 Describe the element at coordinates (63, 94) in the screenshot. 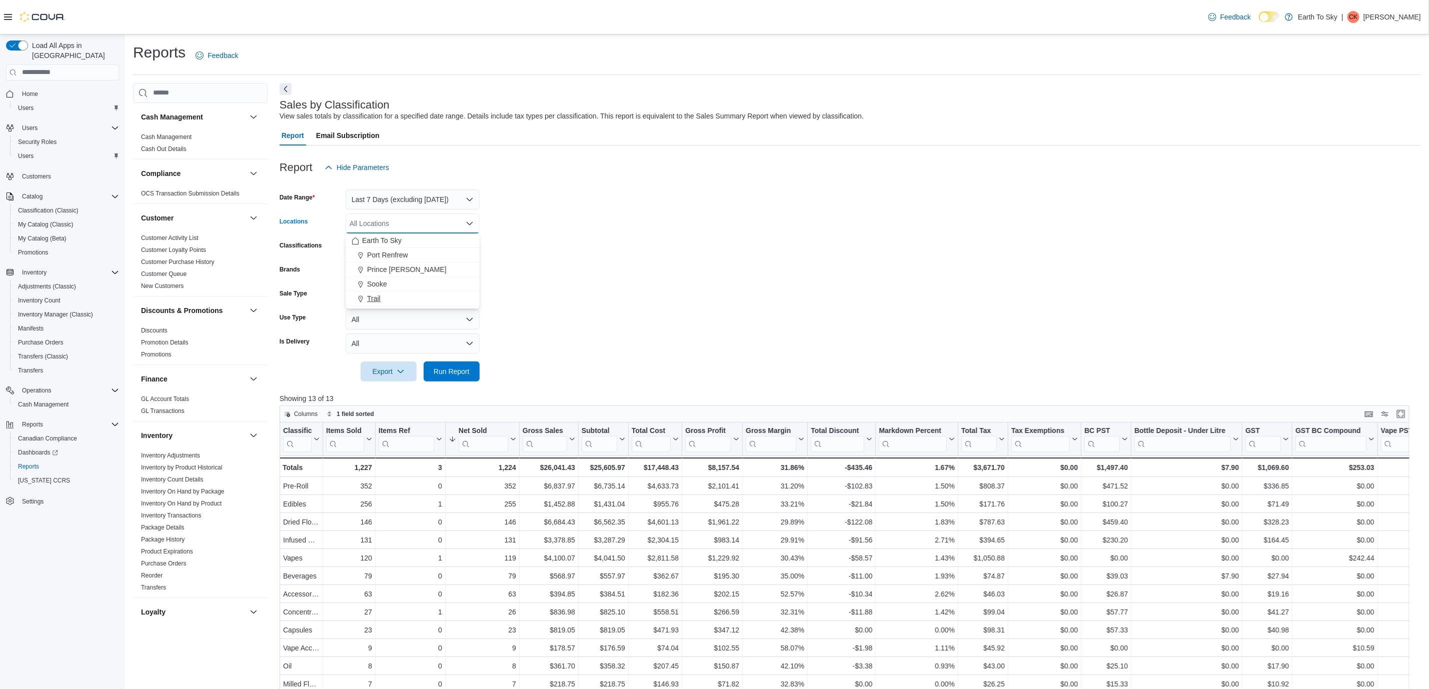

I see `button: Home` at that location.